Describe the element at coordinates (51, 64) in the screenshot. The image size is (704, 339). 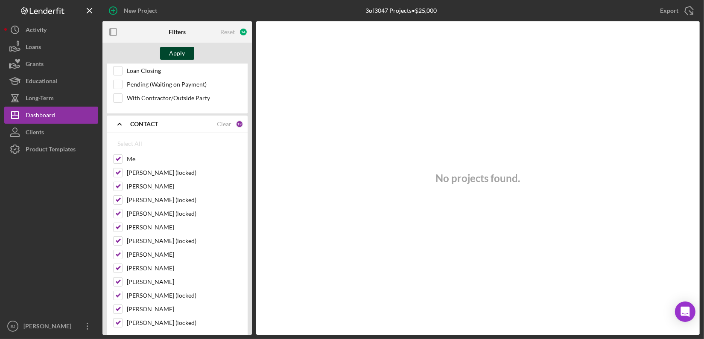
I see `a: Grants` at that location.